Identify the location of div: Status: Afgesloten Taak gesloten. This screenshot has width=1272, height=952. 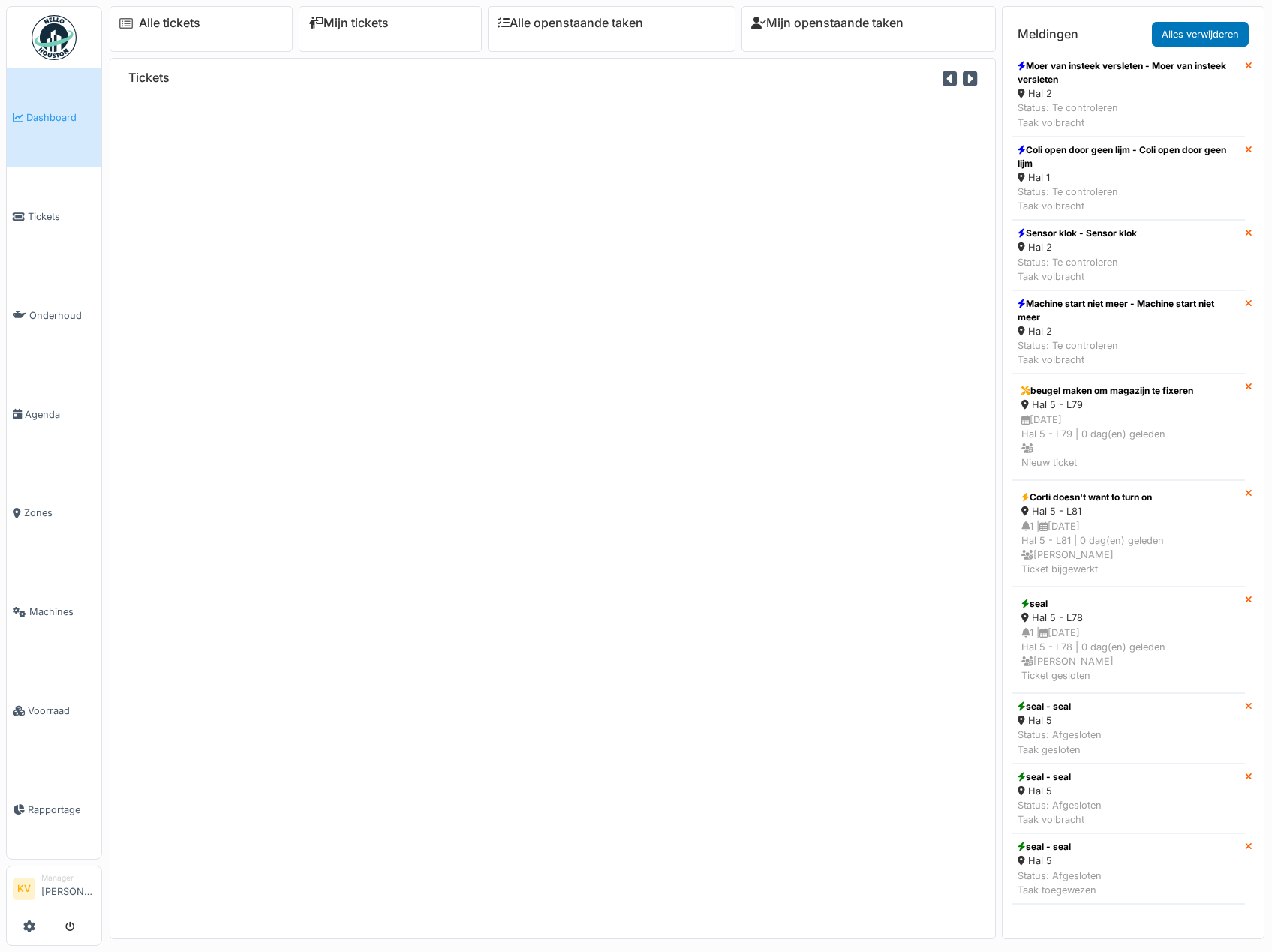
(1059, 742).